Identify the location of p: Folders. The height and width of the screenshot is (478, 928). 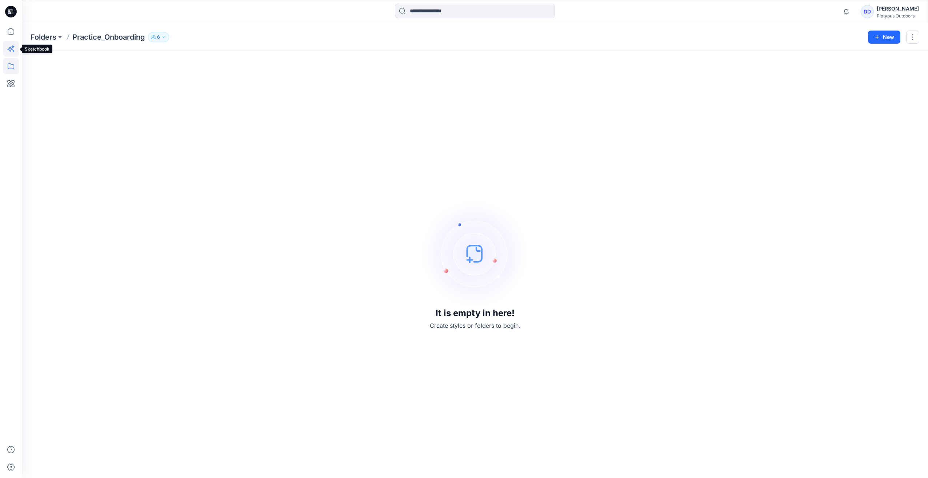
(43, 37).